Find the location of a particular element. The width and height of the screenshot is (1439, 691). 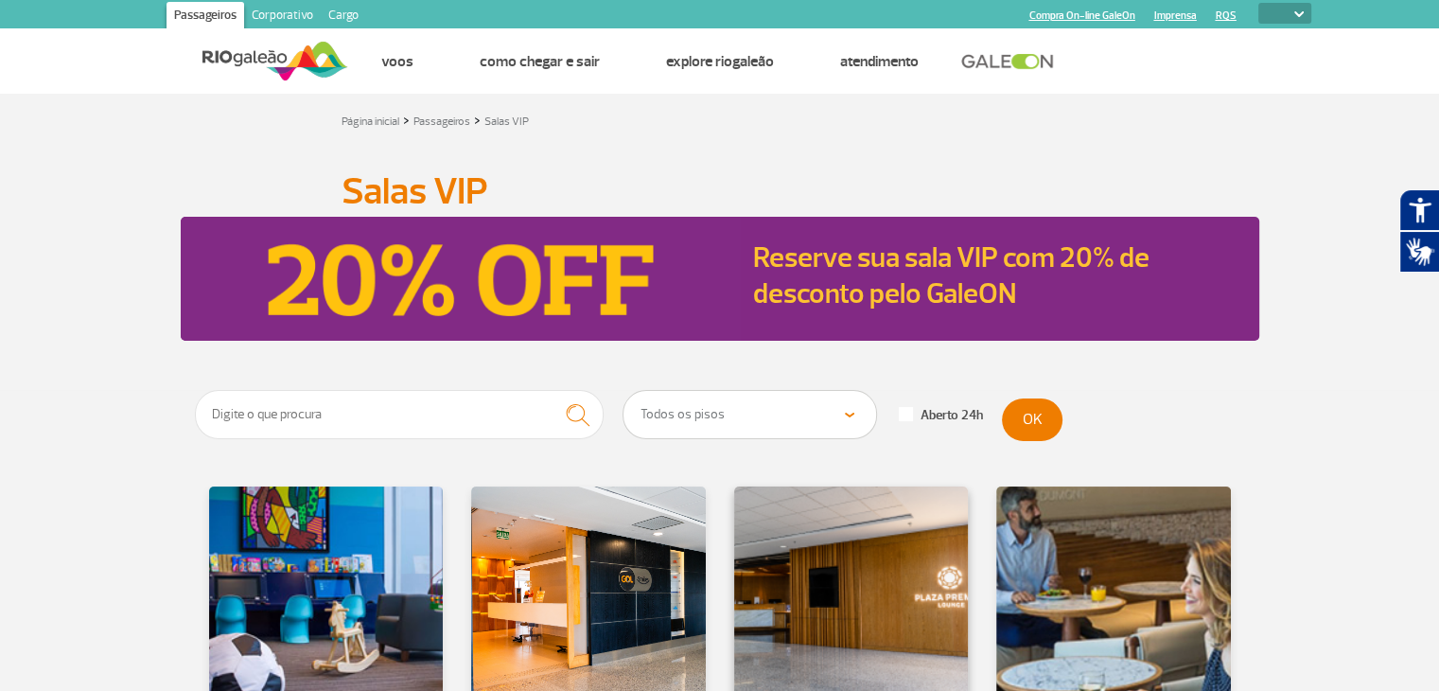

a: Imprensa is located at coordinates (1175, 15).